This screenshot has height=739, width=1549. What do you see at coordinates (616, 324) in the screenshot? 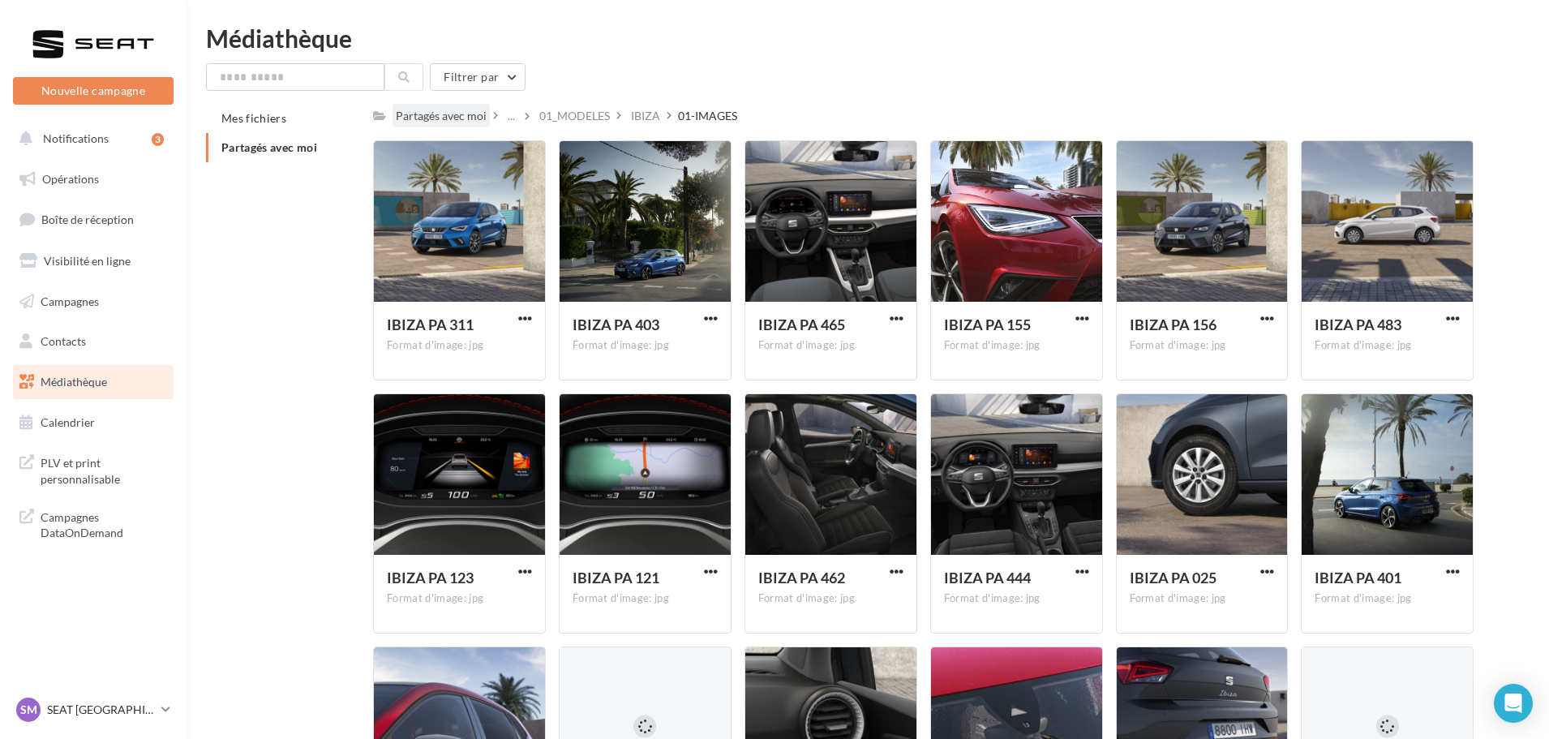
I see `span: IBIZA PA 403` at bounding box center [616, 324].